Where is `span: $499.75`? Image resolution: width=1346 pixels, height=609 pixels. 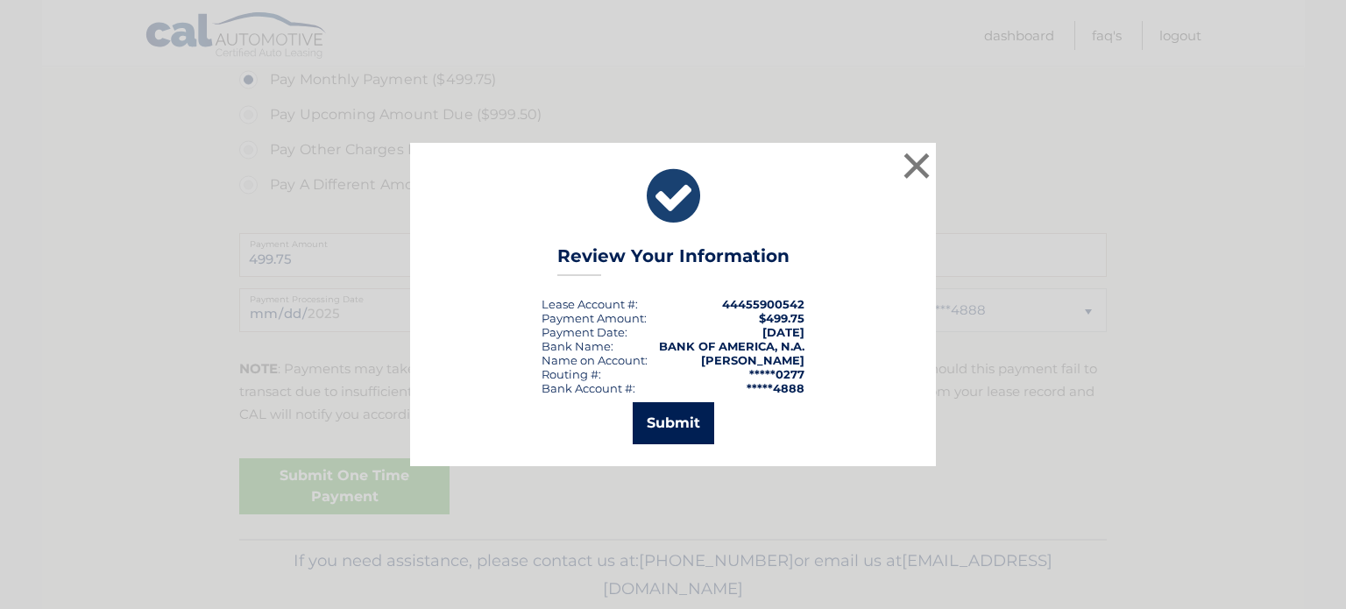 span: $499.75 is located at coordinates (782, 318).